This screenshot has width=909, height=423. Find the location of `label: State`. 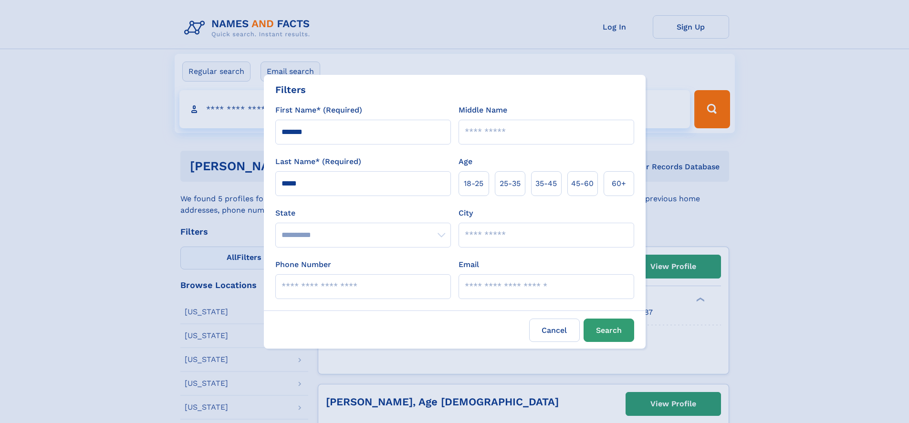

label: State is located at coordinates (363, 213).